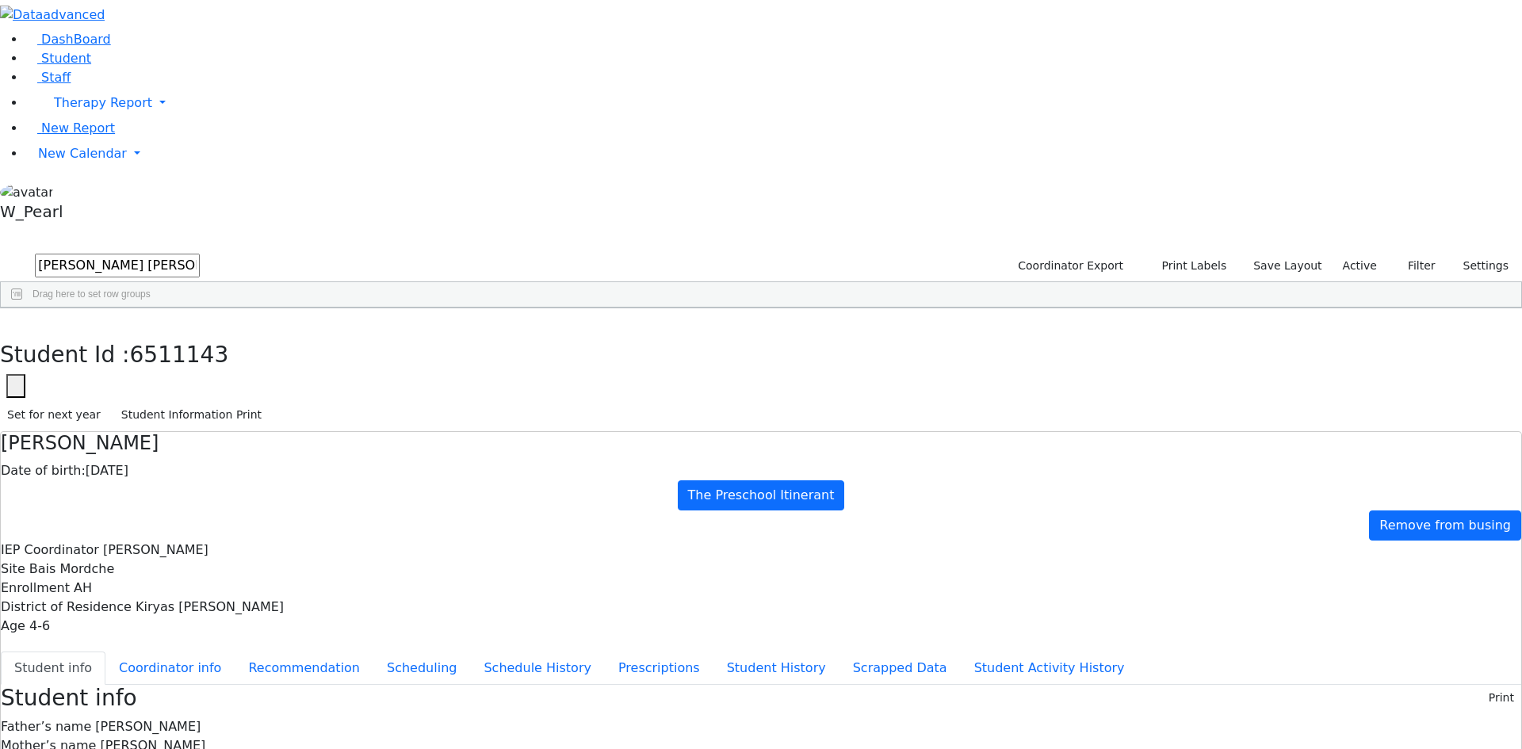 This screenshot has height=749, width=1522. What do you see at coordinates (46, 727) in the screenshot?
I see `label: Father’s name` at bounding box center [46, 727].